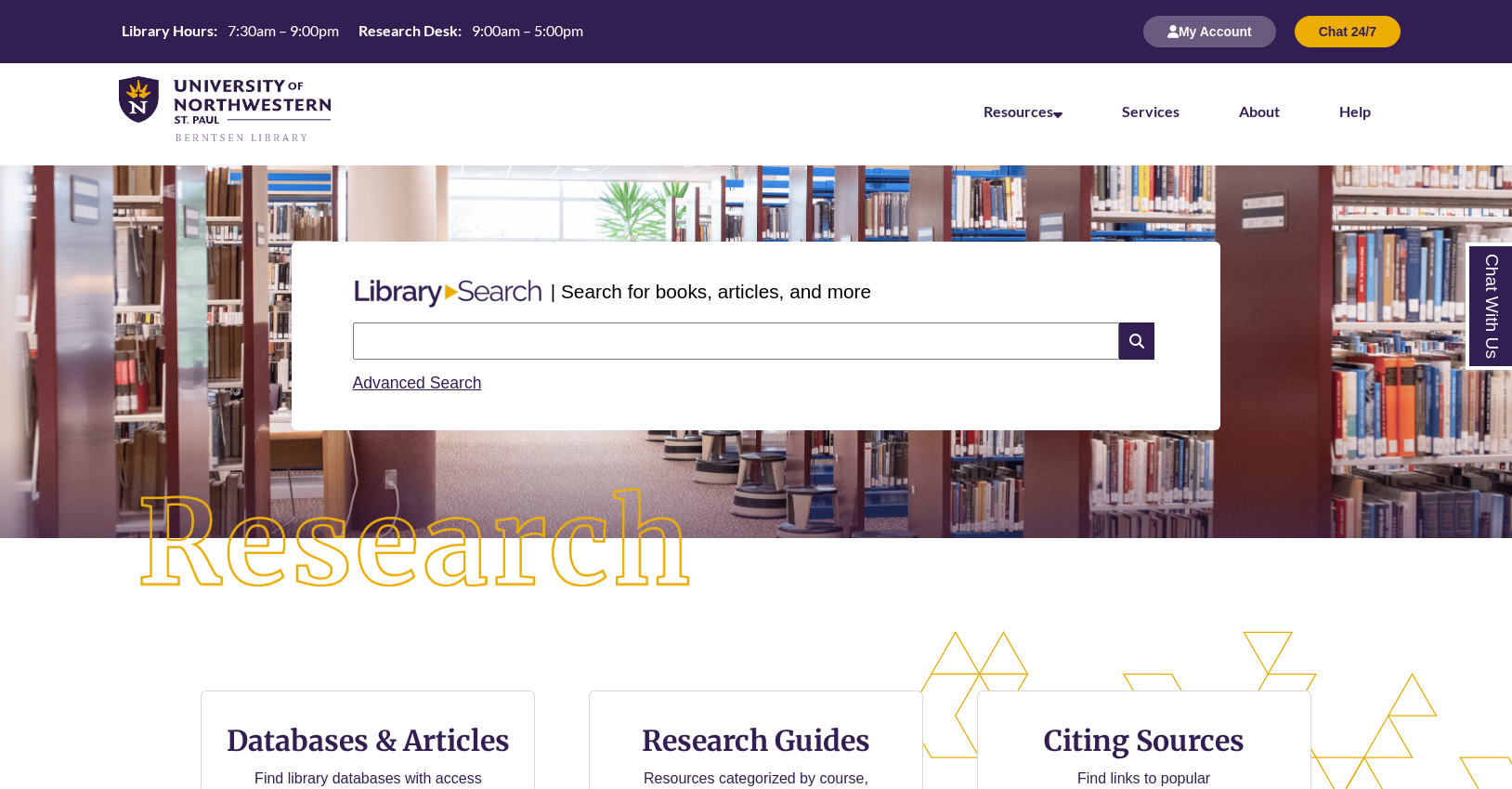 The height and width of the screenshot is (789, 1512). What do you see at coordinates (1151, 110) in the screenshot?
I see `a: Services` at bounding box center [1151, 110].